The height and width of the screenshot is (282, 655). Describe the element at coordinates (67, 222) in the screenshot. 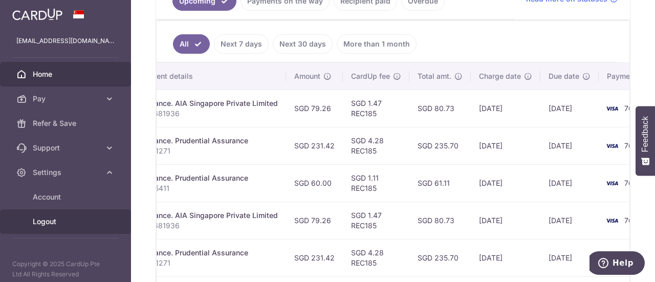

I see `span: Logout` at that location.